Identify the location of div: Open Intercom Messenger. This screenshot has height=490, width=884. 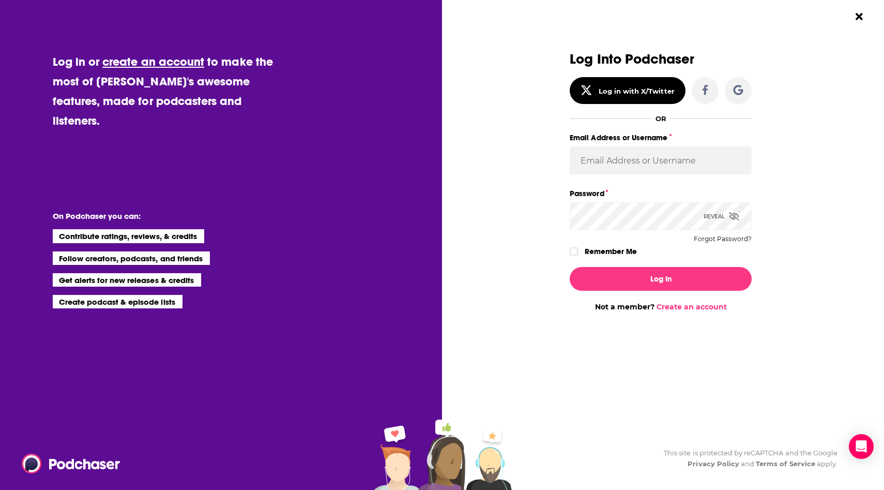
(862, 446).